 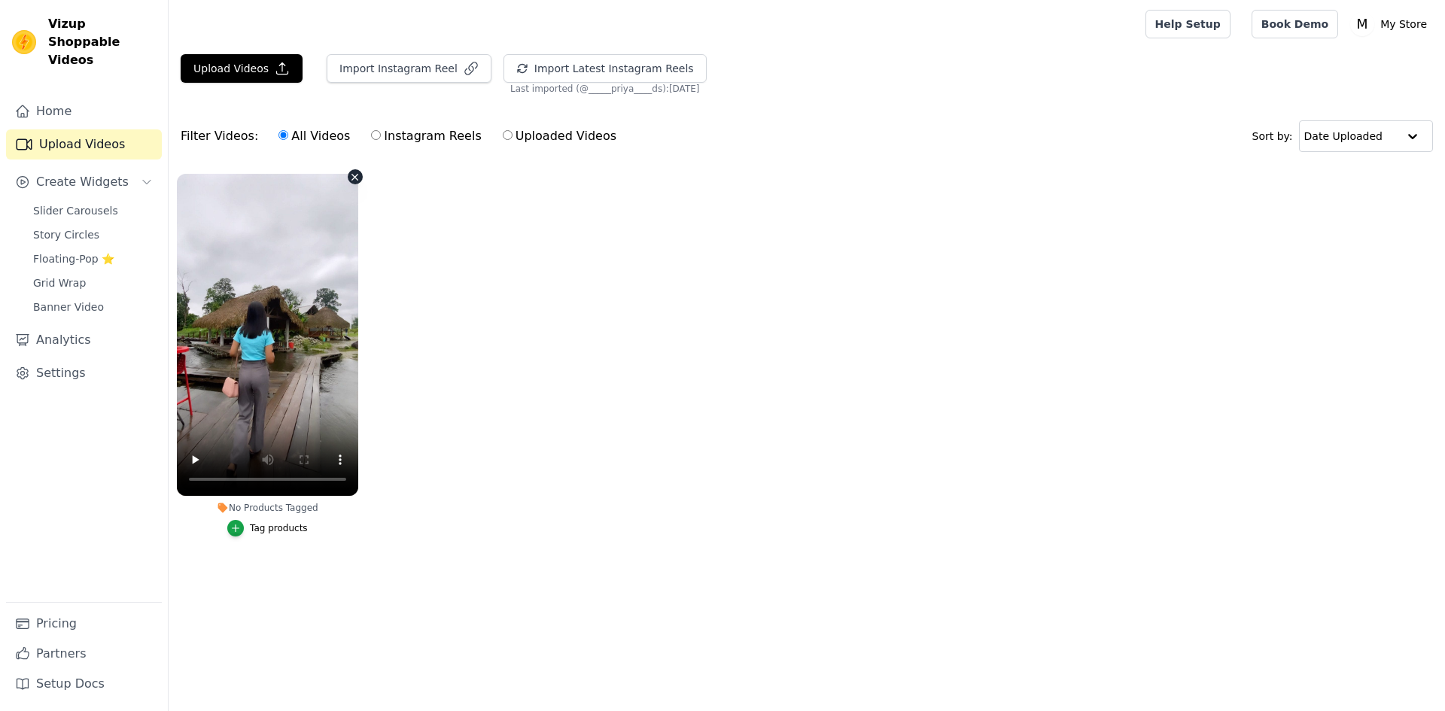 What do you see at coordinates (403, 136) in the screenshot?
I see `div: Filter Videos:` at bounding box center [403, 136].